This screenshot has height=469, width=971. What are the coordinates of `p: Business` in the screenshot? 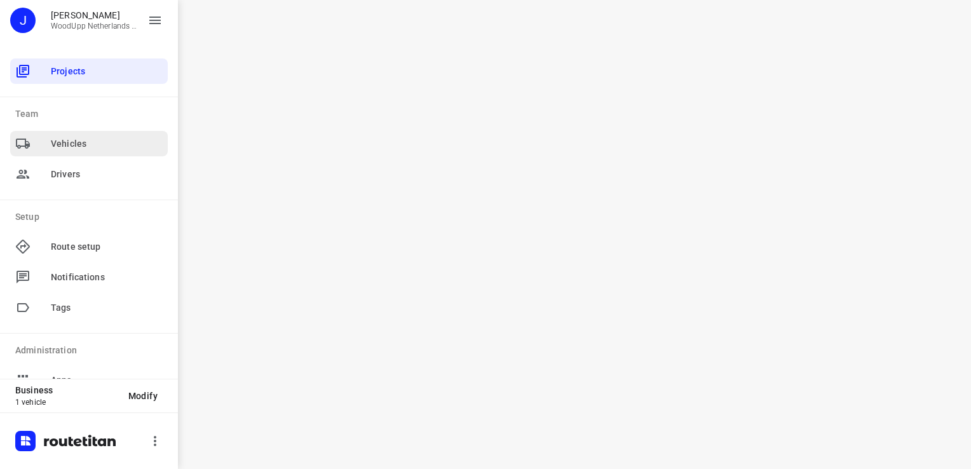 It's located at (67, 390).